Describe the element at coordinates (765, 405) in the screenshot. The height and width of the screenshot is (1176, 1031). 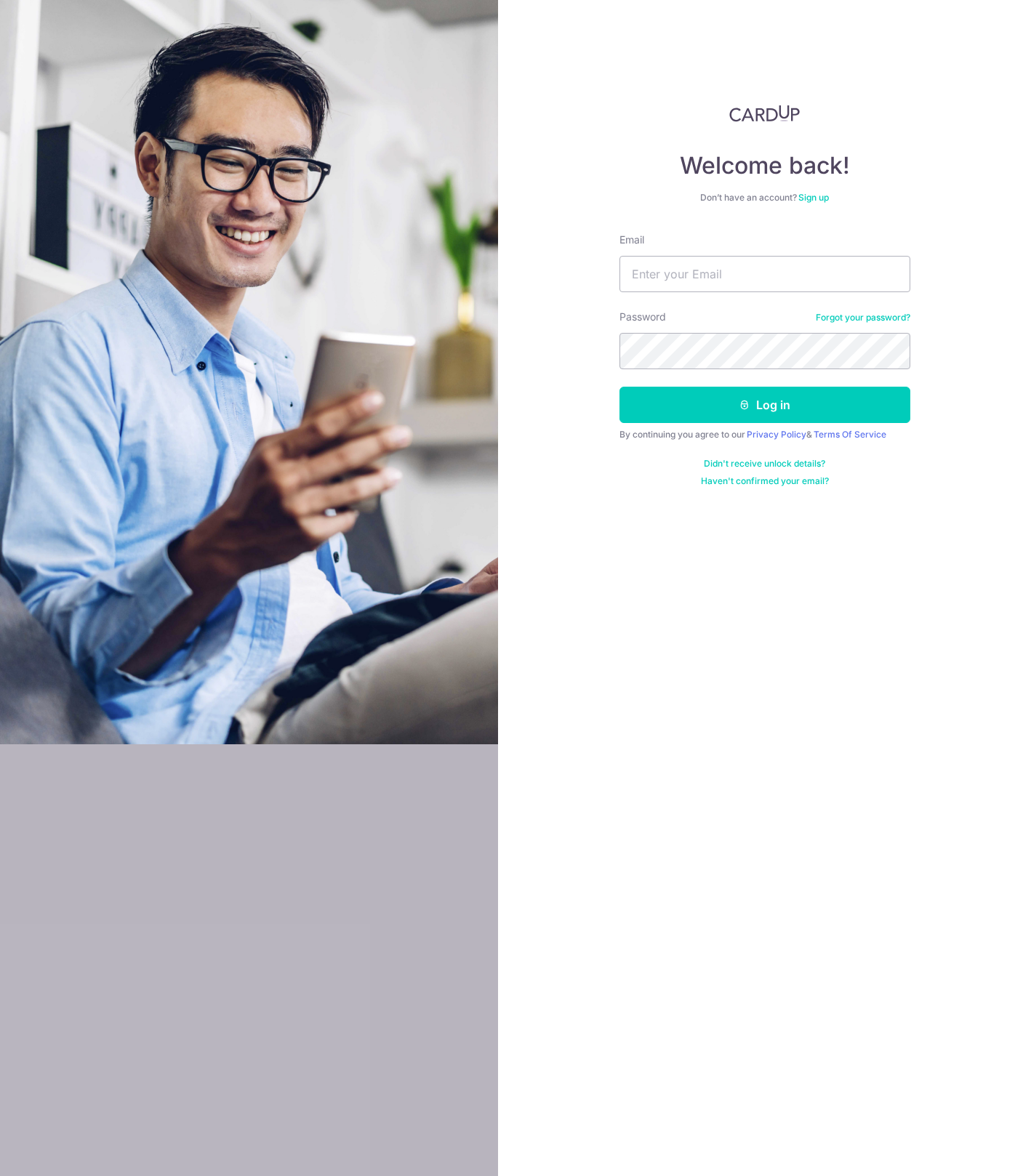
I see `button: Log in` at that location.